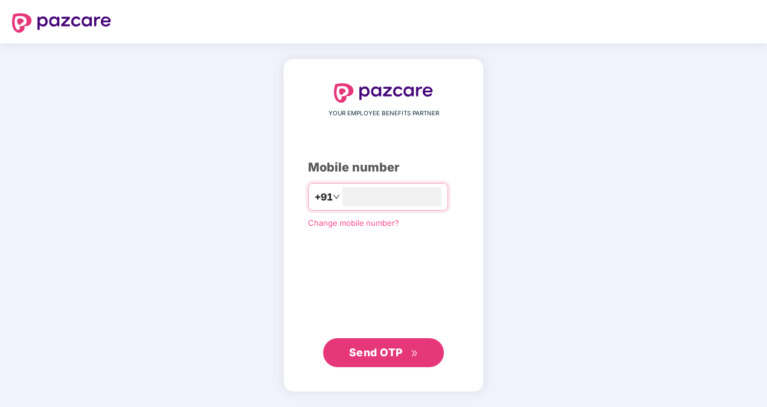 Image resolution: width=767 pixels, height=407 pixels. I want to click on span: +91, so click(324, 197).